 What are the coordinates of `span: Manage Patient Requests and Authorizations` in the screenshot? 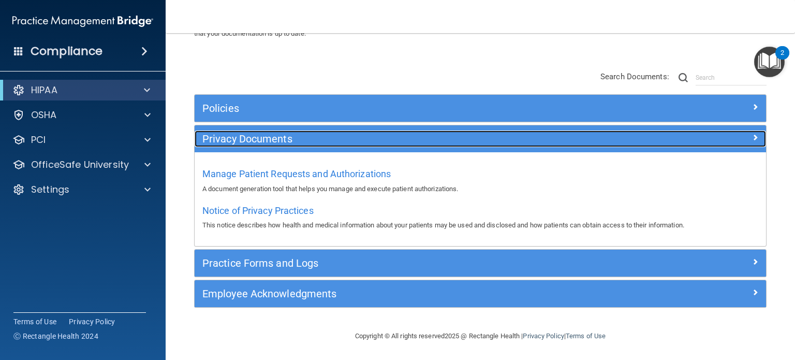 It's located at (297, 173).